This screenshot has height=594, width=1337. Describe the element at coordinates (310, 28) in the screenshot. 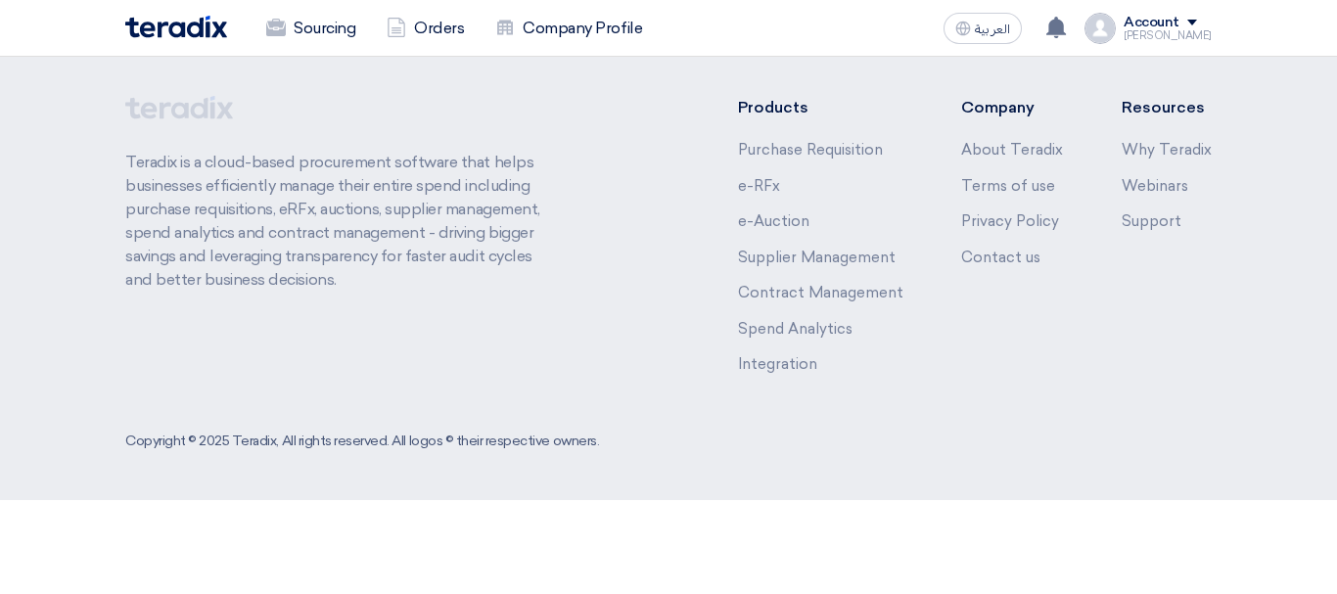

I see `a: Sourcing` at that location.